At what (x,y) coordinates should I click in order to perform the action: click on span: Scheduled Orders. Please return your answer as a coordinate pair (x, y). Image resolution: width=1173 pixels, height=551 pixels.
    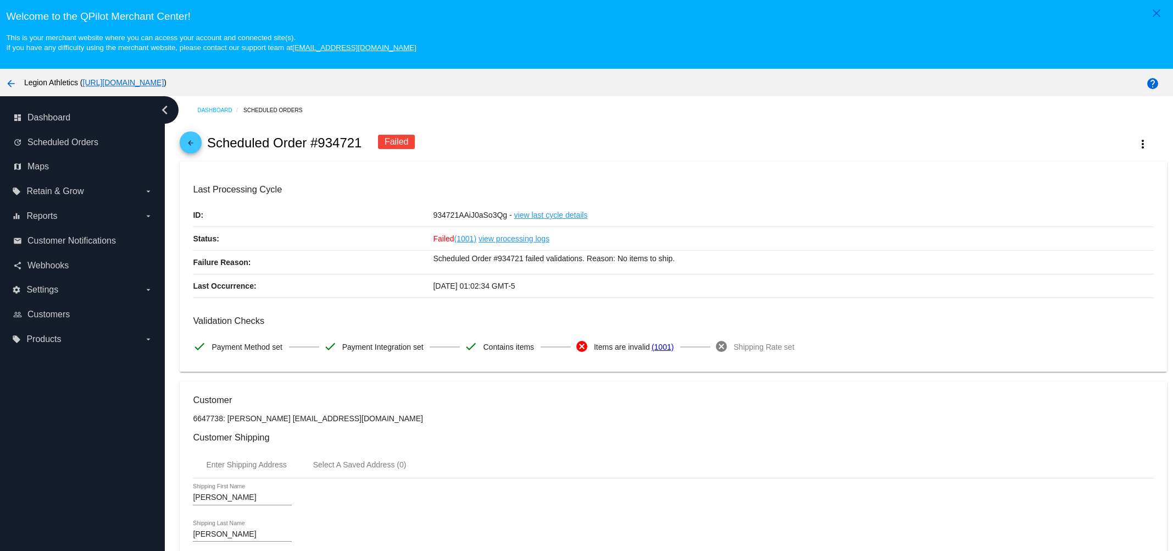
    Looking at the image, I should click on (63, 142).